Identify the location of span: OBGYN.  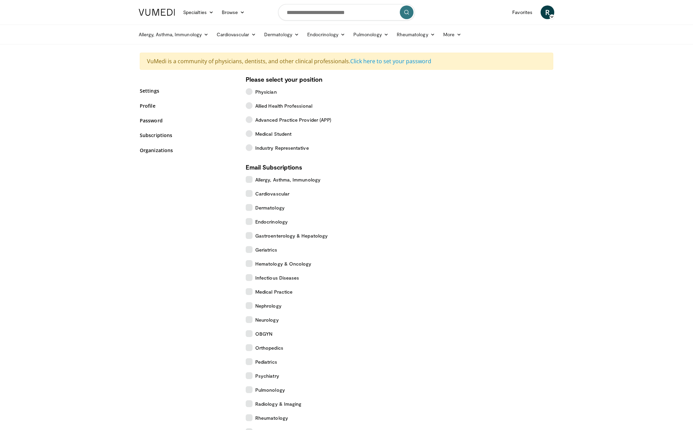
(264, 333).